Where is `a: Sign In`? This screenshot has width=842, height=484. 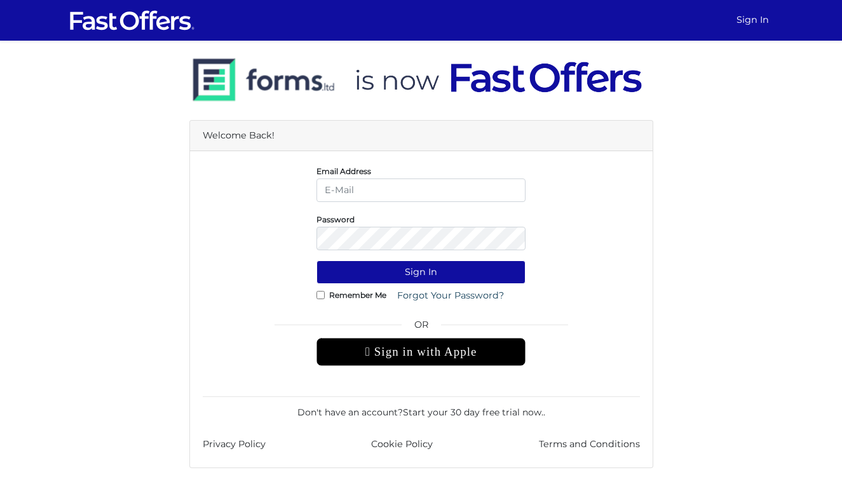 a: Sign In is located at coordinates (753, 20).